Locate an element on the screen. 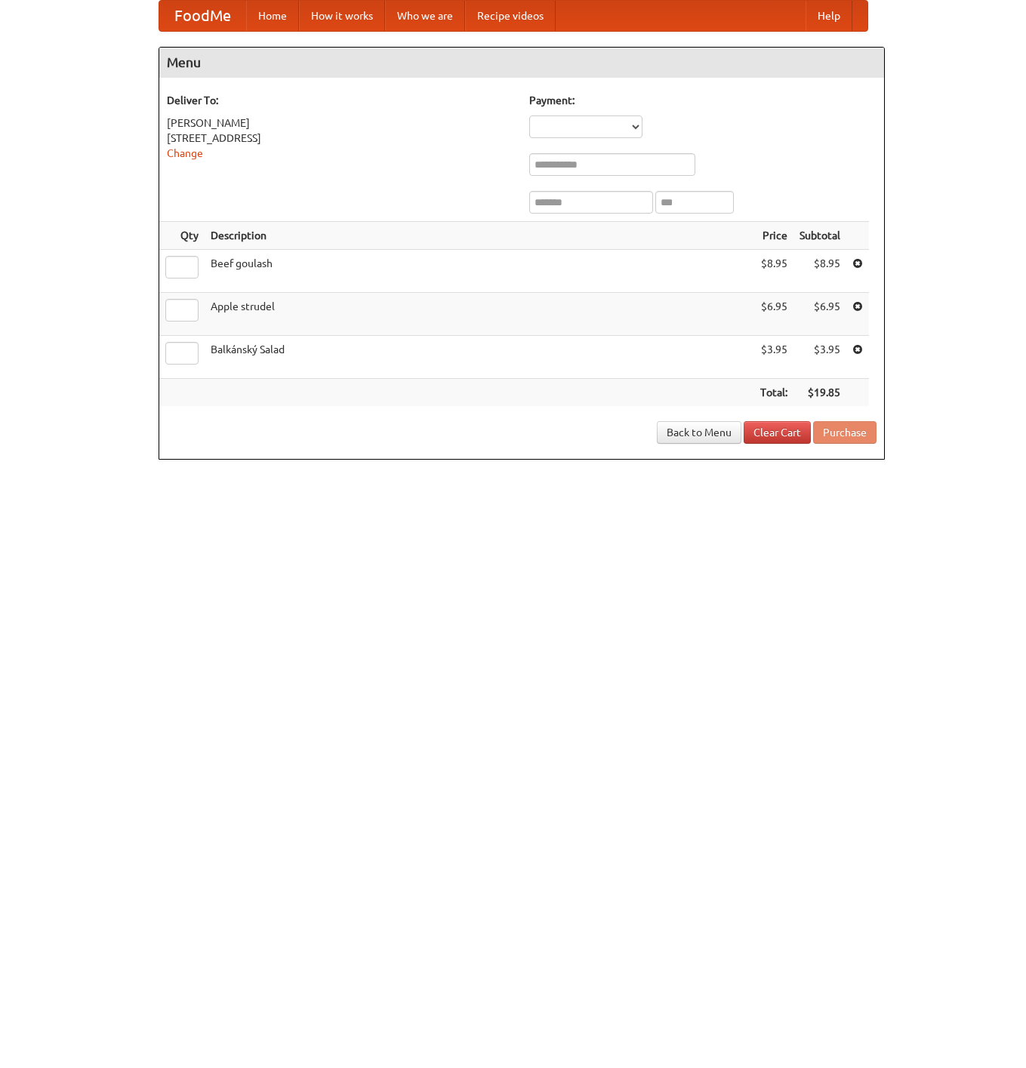 This screenshot has width=1026, height=1068. h5: Payment: is located at coordinates (703, 100).